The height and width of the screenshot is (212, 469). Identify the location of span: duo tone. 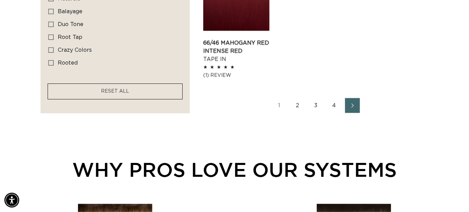
(71, 24).